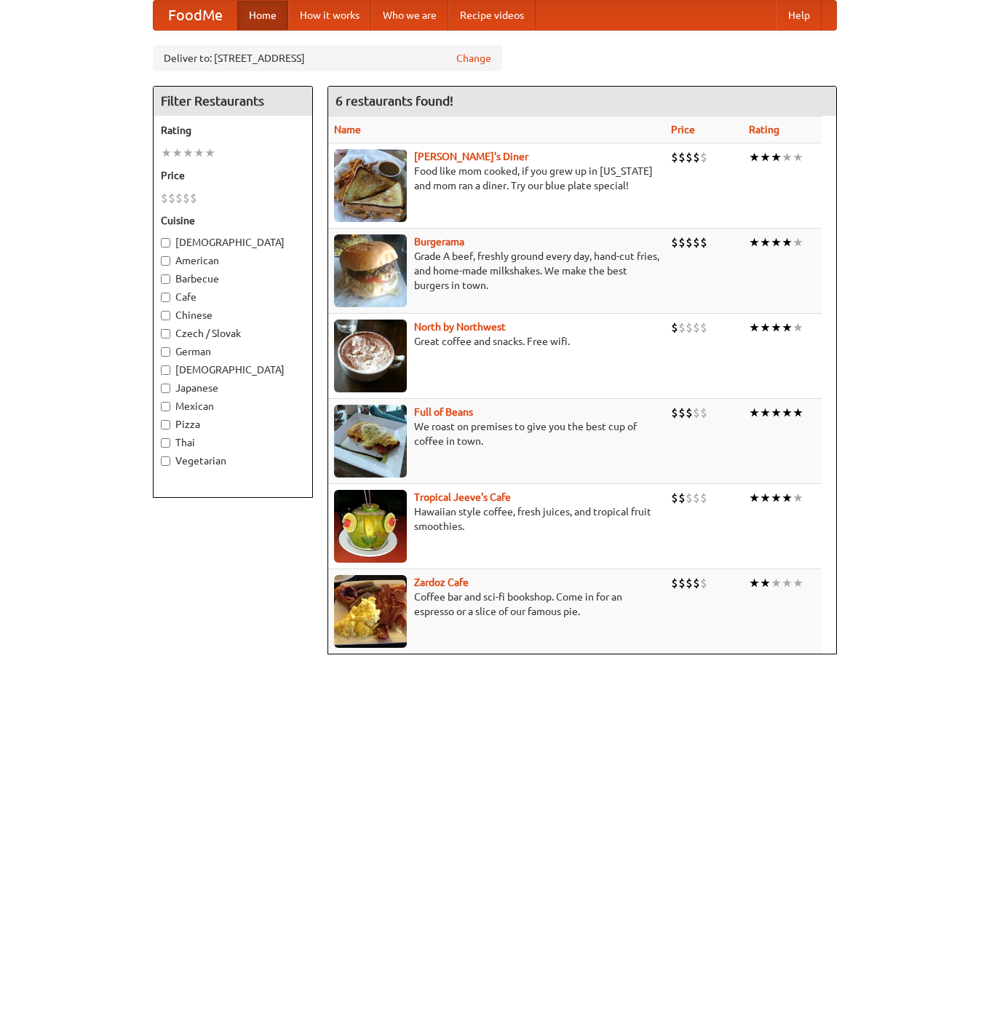 The image size is (989, 1030). What do you see at coordinates (233, 130) in the screenshot?
I see `h5: Rating` at bounding box center [233, 130].